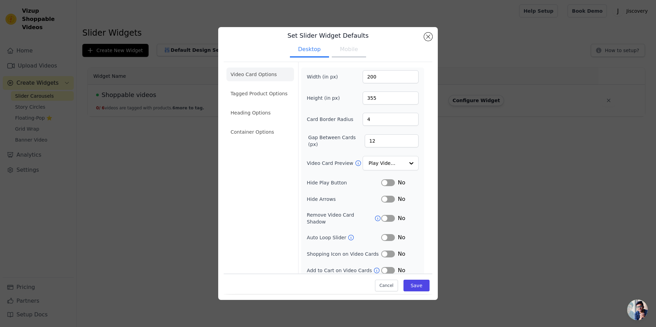 The height and width of the screenshot is (327, 656). I want to click on button: Close modal, so click(428, 37).